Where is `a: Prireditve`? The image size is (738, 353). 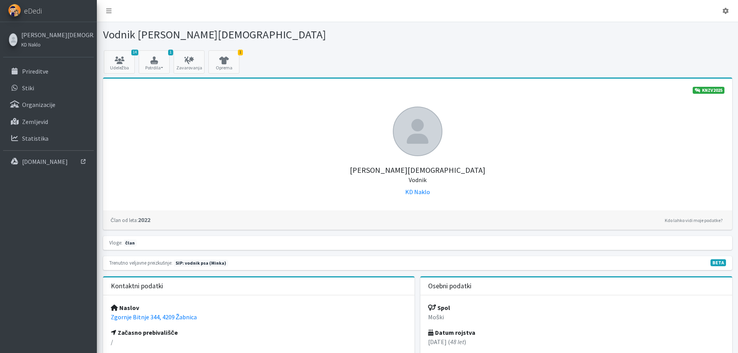
a: Prireditve is located at coordinates (48, 71).